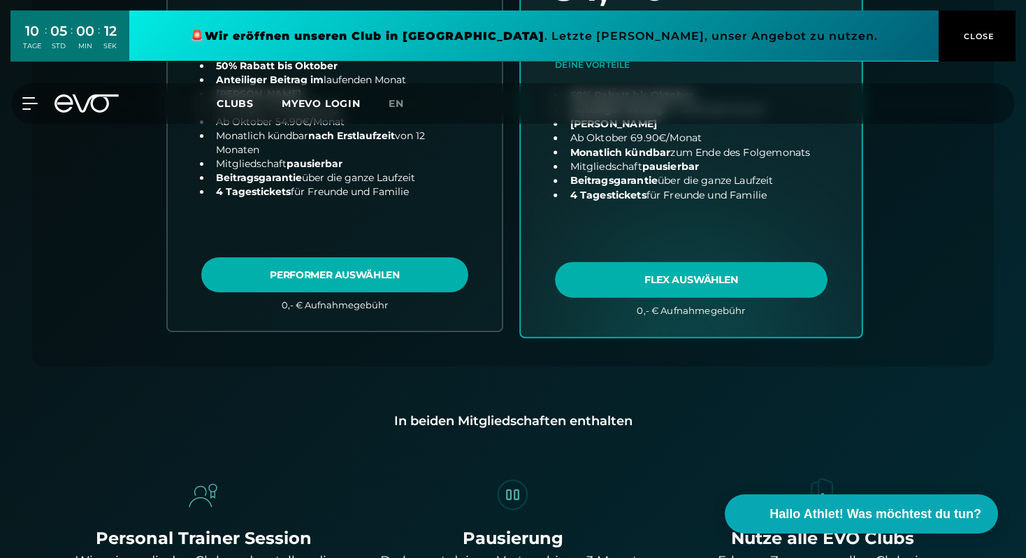 The image size is (1026, 558). Describe the element at coordinates (405, 103) in the screenshot. I see `a: en` at that location.